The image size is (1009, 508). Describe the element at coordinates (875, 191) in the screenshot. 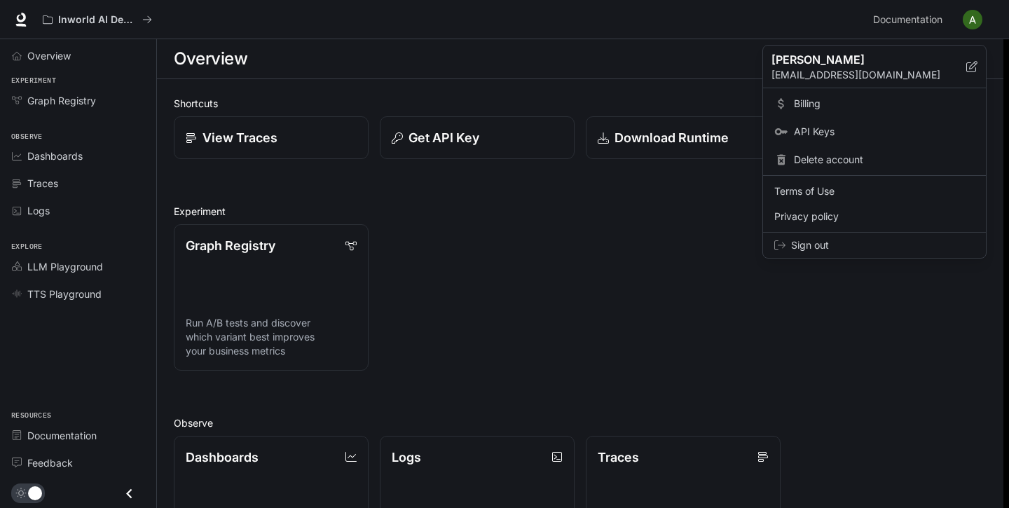

I see `a: Terms of Use` at that location.